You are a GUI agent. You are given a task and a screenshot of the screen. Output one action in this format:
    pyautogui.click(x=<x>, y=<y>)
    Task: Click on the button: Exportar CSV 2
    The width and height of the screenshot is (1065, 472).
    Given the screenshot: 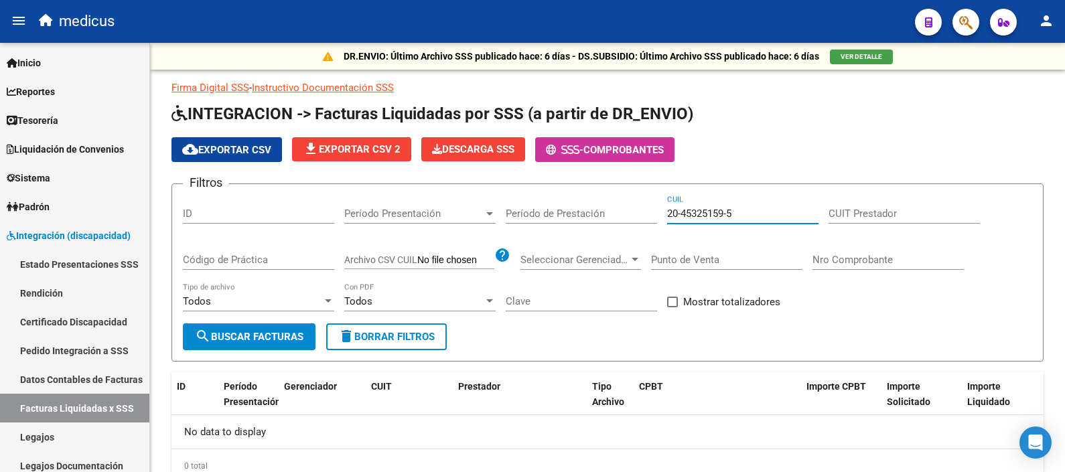 What is the action you would take?
    pyautogui.click(x=352, y=149)
    